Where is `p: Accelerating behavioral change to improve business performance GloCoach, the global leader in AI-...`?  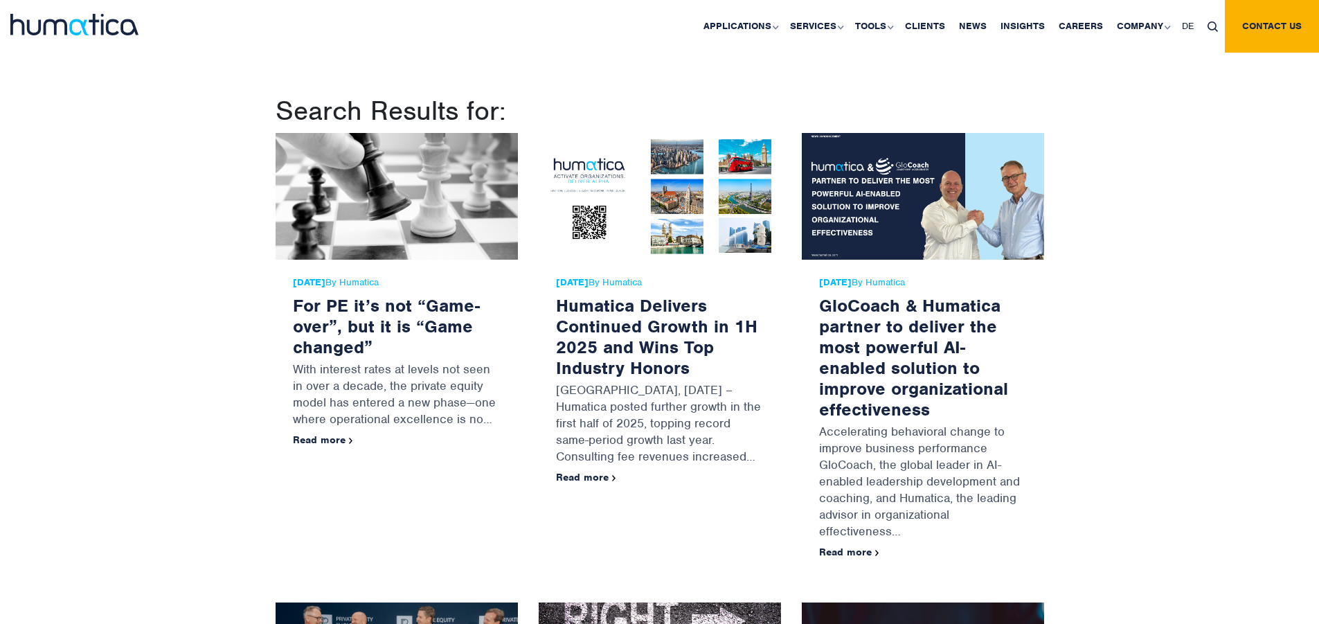
p: Accelerating behavioral change to improve business performance GloCoach, the global leader in AI-... is located at coordinates (923, 483).